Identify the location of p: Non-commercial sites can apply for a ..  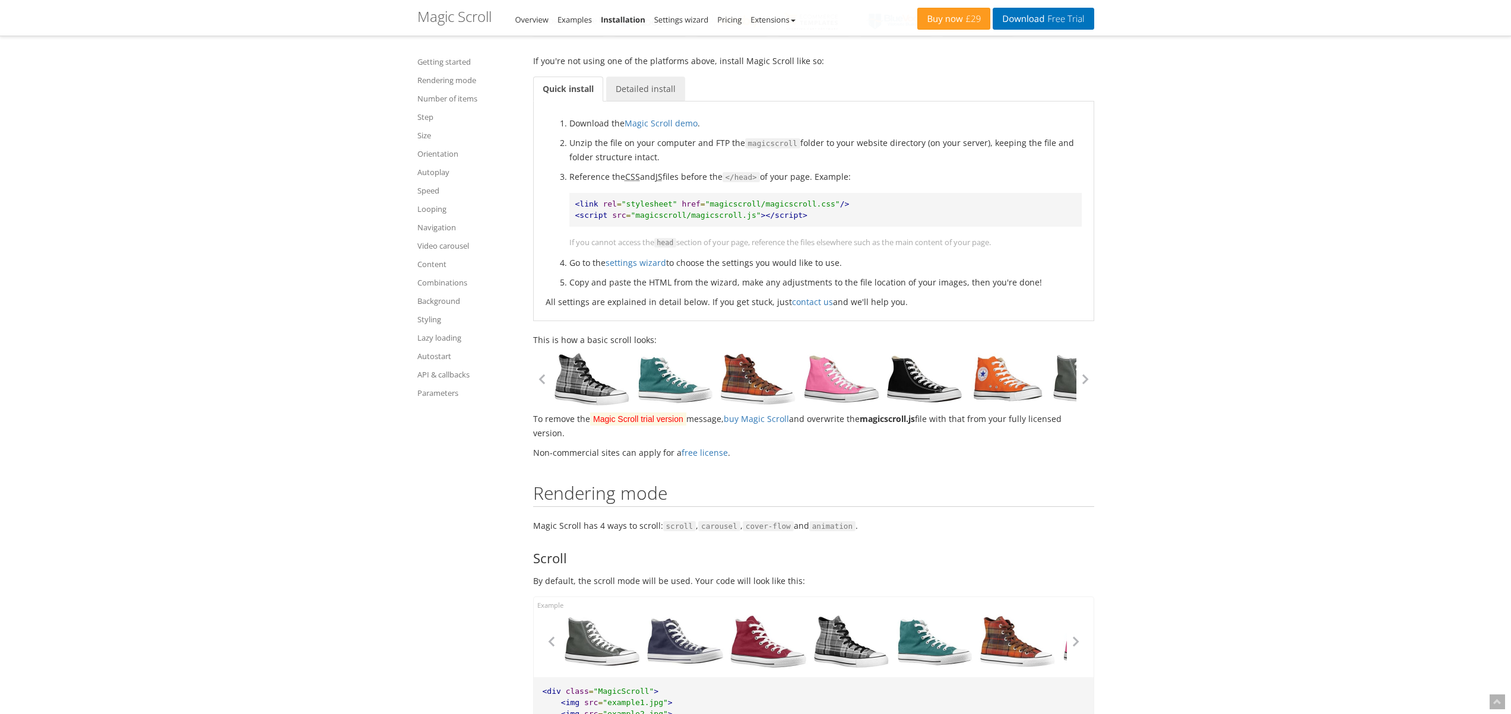
(813, 452).